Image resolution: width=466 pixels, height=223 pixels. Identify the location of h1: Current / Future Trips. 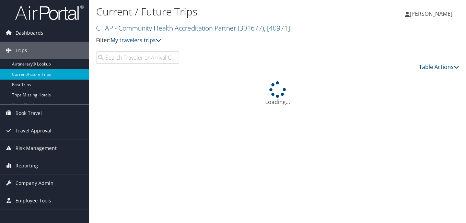
(217, 12).